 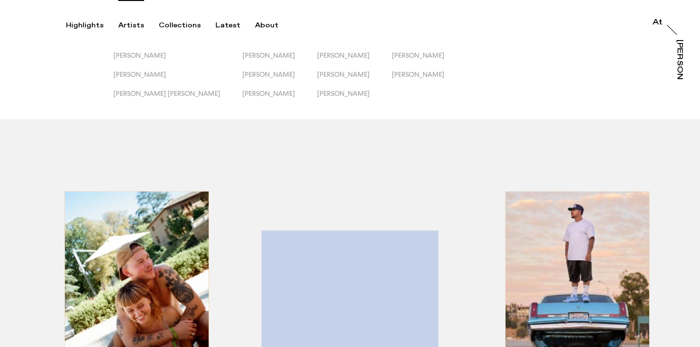 What do you see at coordinates (84, 25) in the screenshot?
I see `div: Highlights` at bounding box center [84, 25].